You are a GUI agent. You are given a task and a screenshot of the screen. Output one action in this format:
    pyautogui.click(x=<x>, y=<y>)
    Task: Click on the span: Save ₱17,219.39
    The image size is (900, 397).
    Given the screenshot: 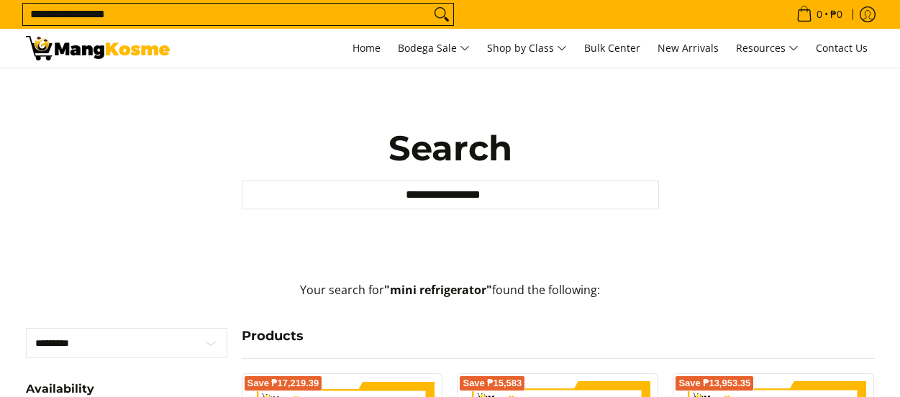 What is the action you would take?
    pyautogui.click(x=283, y=383)
    